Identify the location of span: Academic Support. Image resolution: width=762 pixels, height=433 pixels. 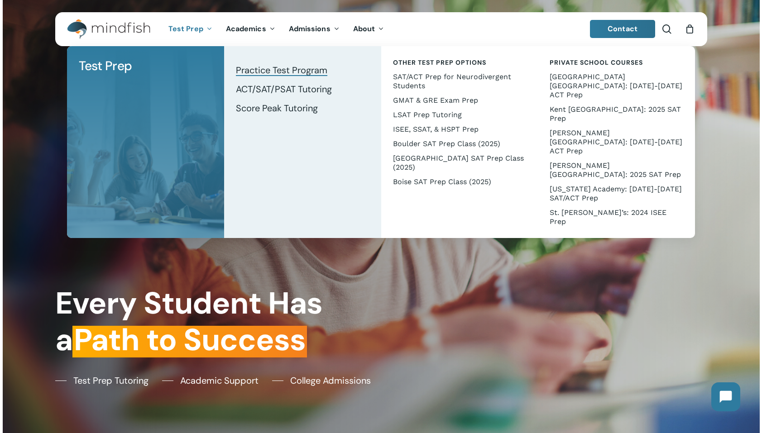
(219, 381).